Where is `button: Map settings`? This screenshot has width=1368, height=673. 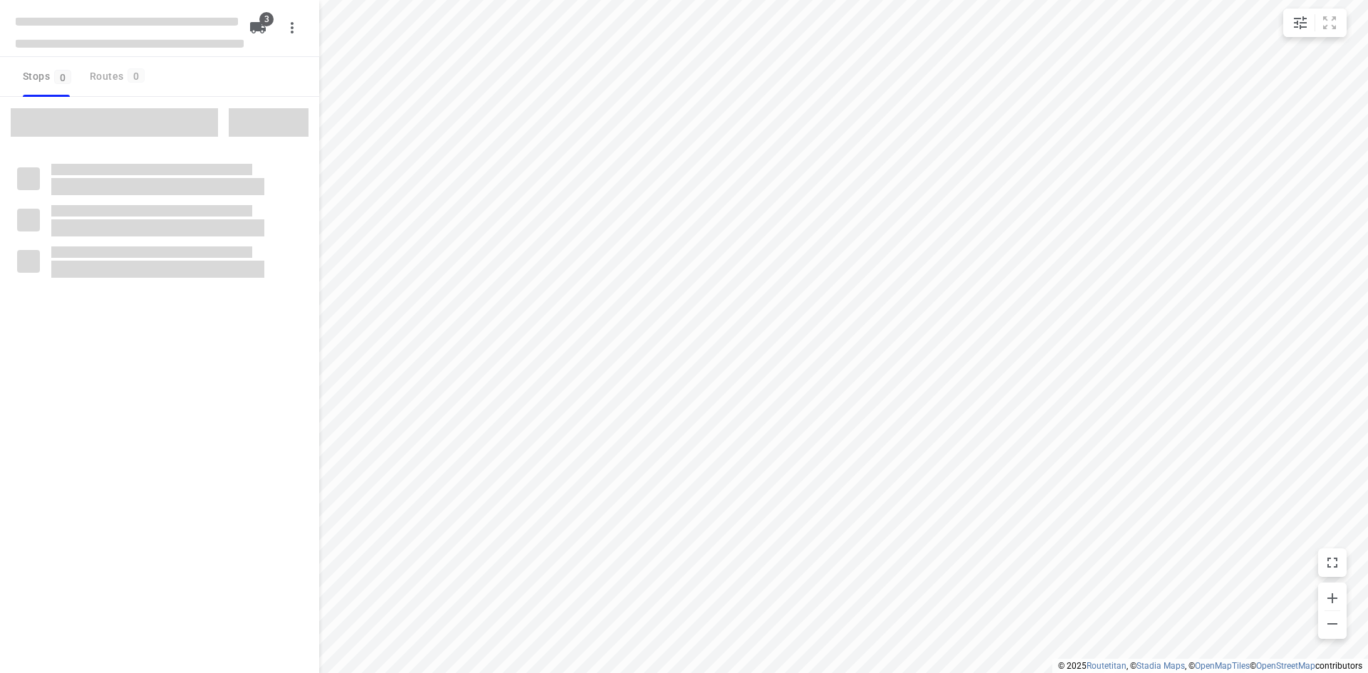
button: Map settings is located at coordinates (1300, 23).